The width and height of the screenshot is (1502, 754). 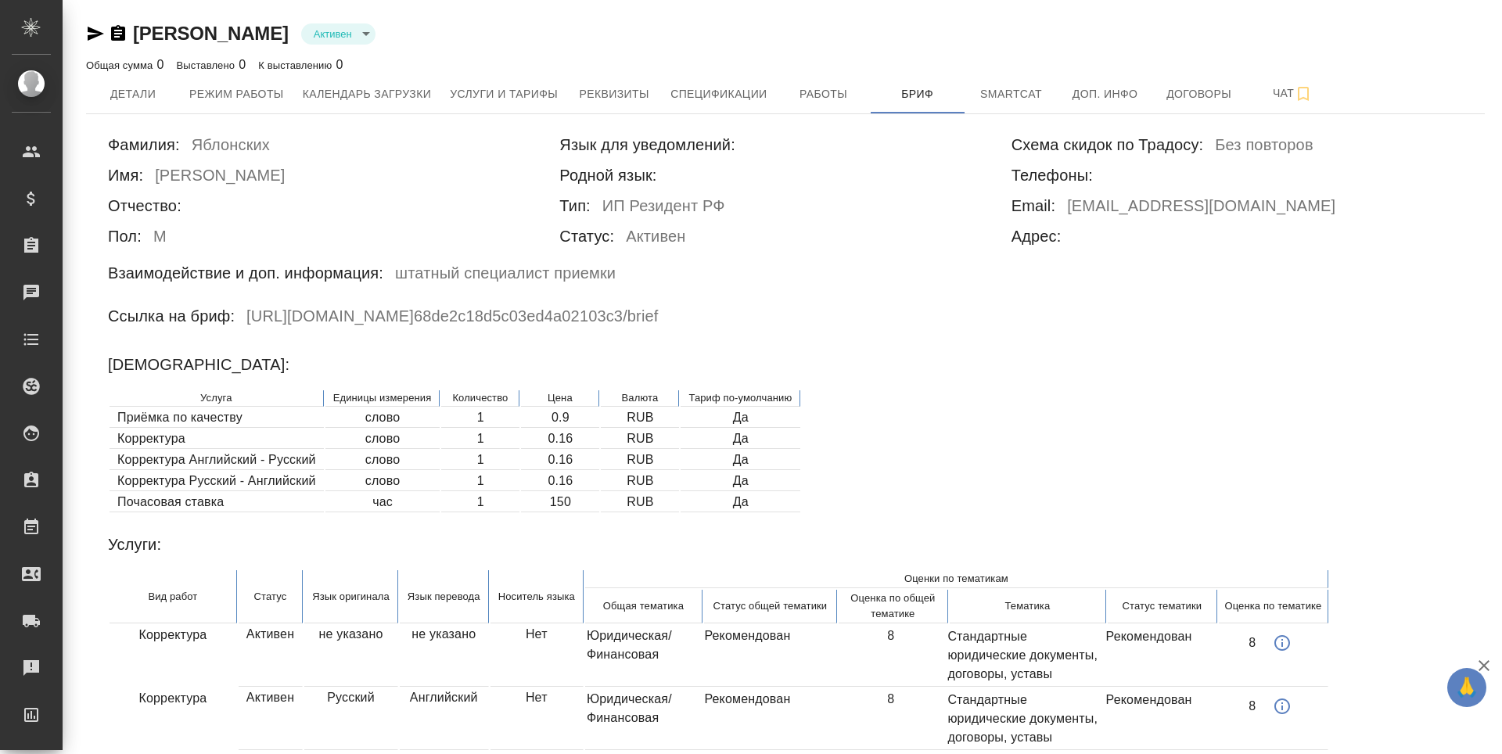 I want to click on p: Общая тематика, so click(x=643, y=606).